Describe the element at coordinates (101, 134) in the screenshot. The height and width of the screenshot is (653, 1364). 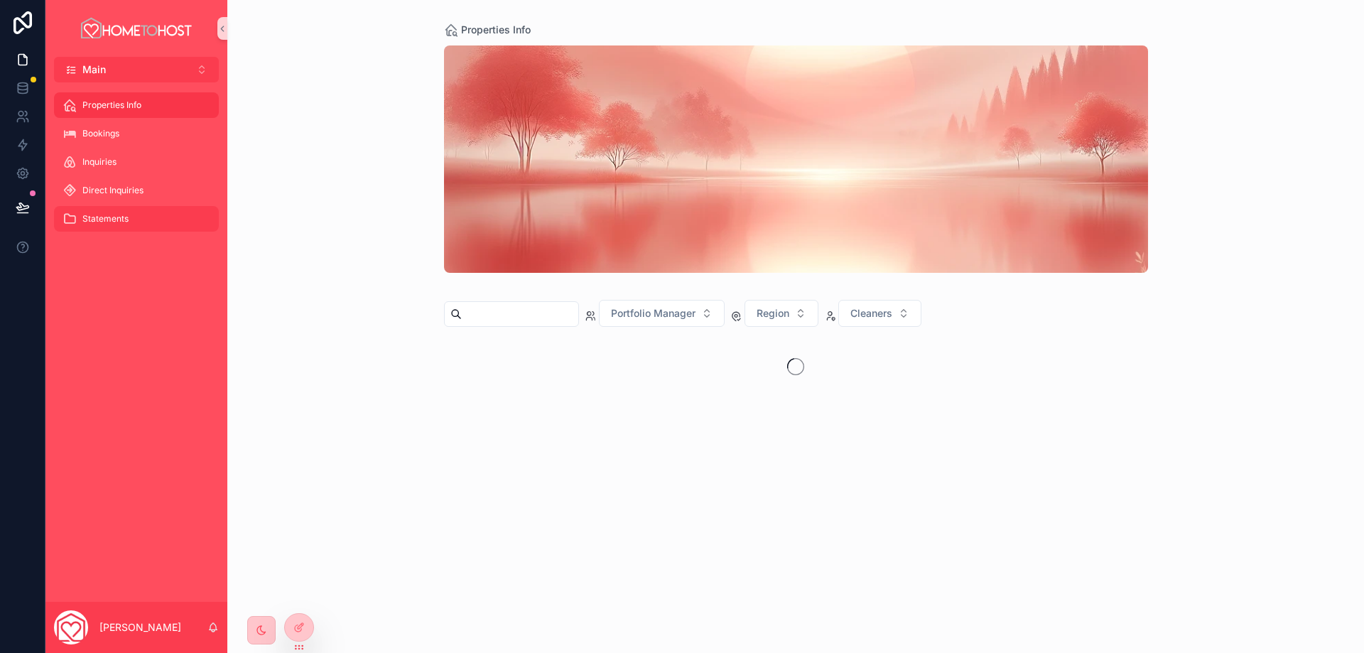
I see `span: Bookings` at that location.